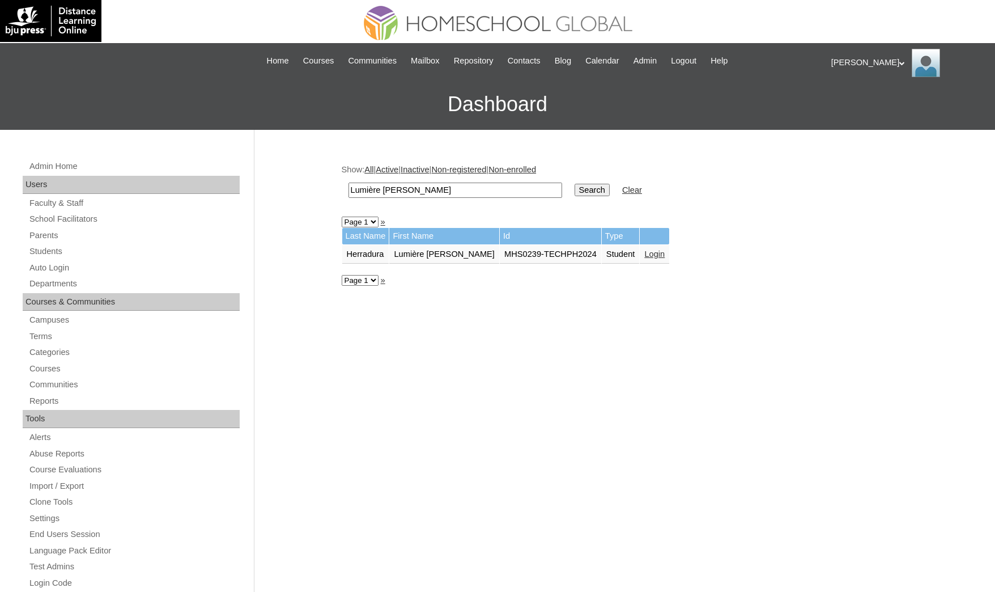 Image resolution: width=995 pixels, height=592 pixels. What do you see at coordinates (134, 203) in the screenshot?
I see `a: Faculty & Staff` at bounding box center [134, 203].